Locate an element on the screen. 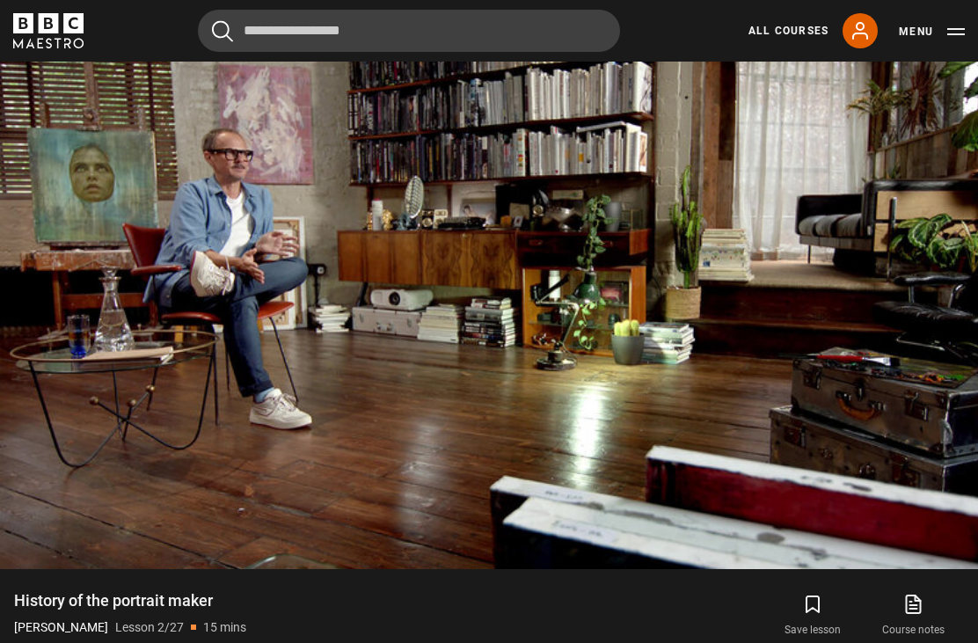 Image resolution: width=978 pixels, height=643 pixels. a: All Courses is located at coordinates (788, 31).